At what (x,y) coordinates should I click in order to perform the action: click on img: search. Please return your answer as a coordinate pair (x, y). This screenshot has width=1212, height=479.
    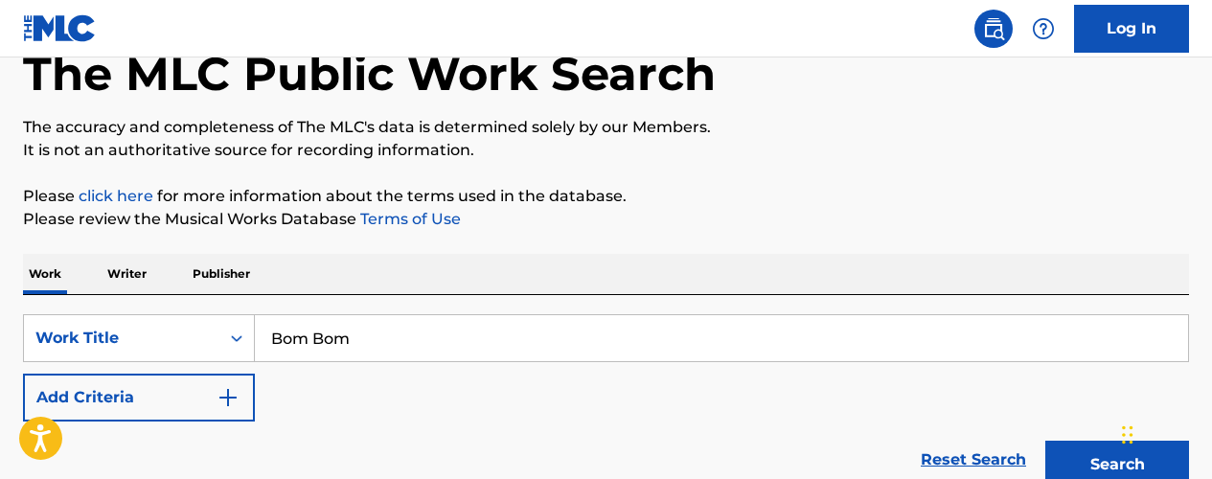
    Looking at the image, I should click on (993, 29).